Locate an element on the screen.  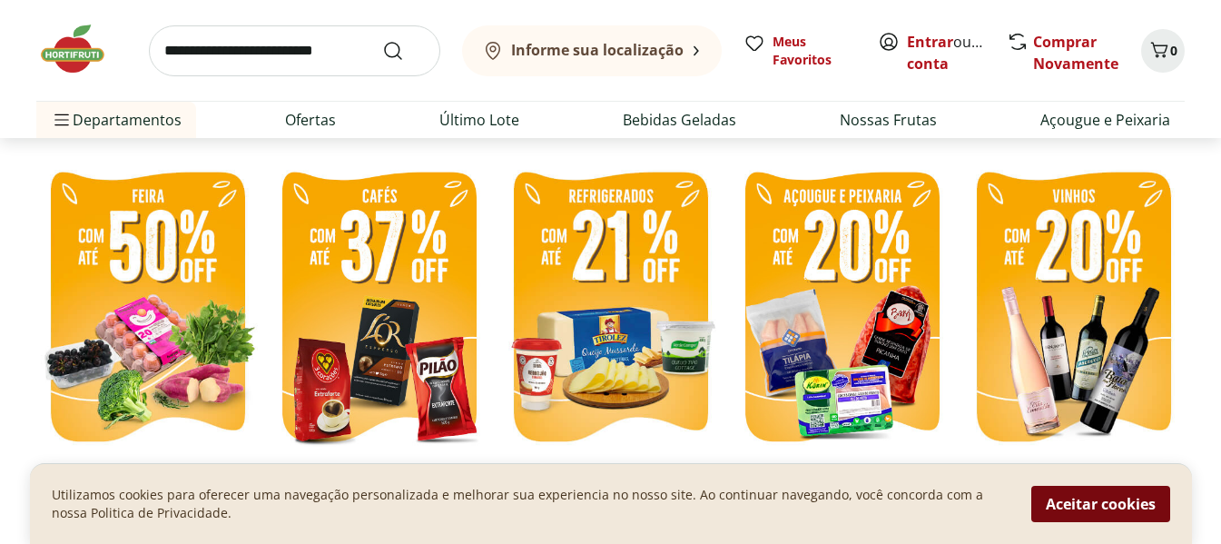
a: Ofertas is located at coordinates (310, 120).